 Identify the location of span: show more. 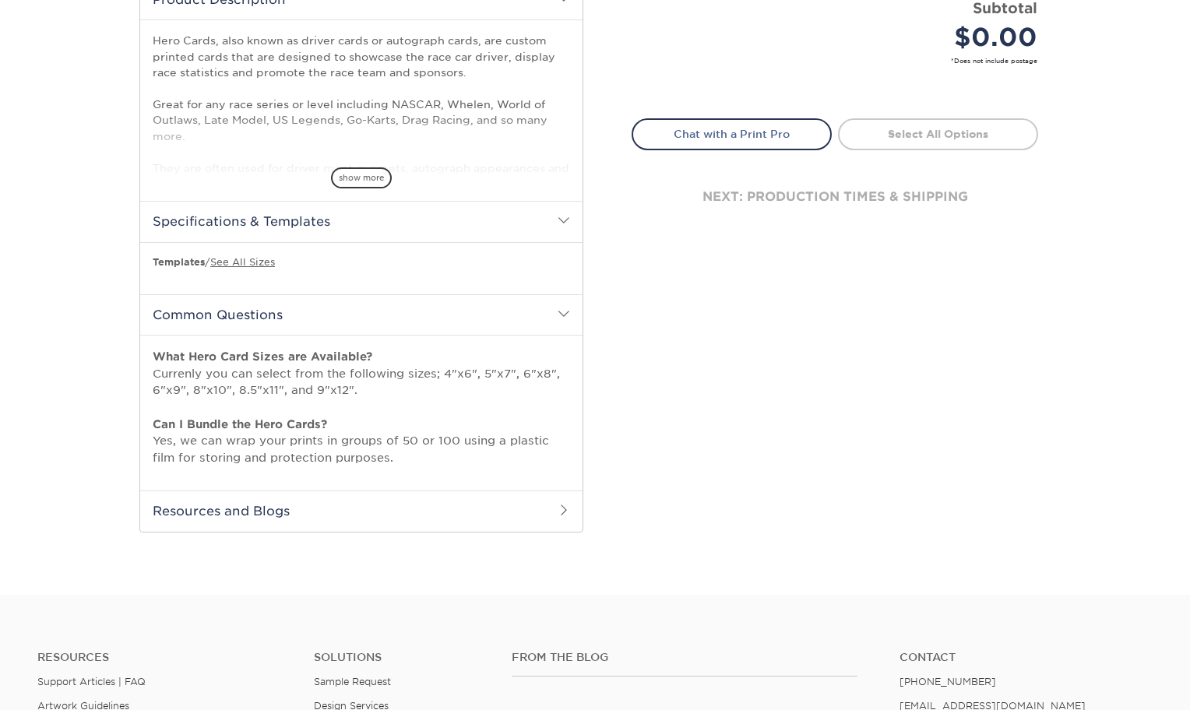
(361, 178).